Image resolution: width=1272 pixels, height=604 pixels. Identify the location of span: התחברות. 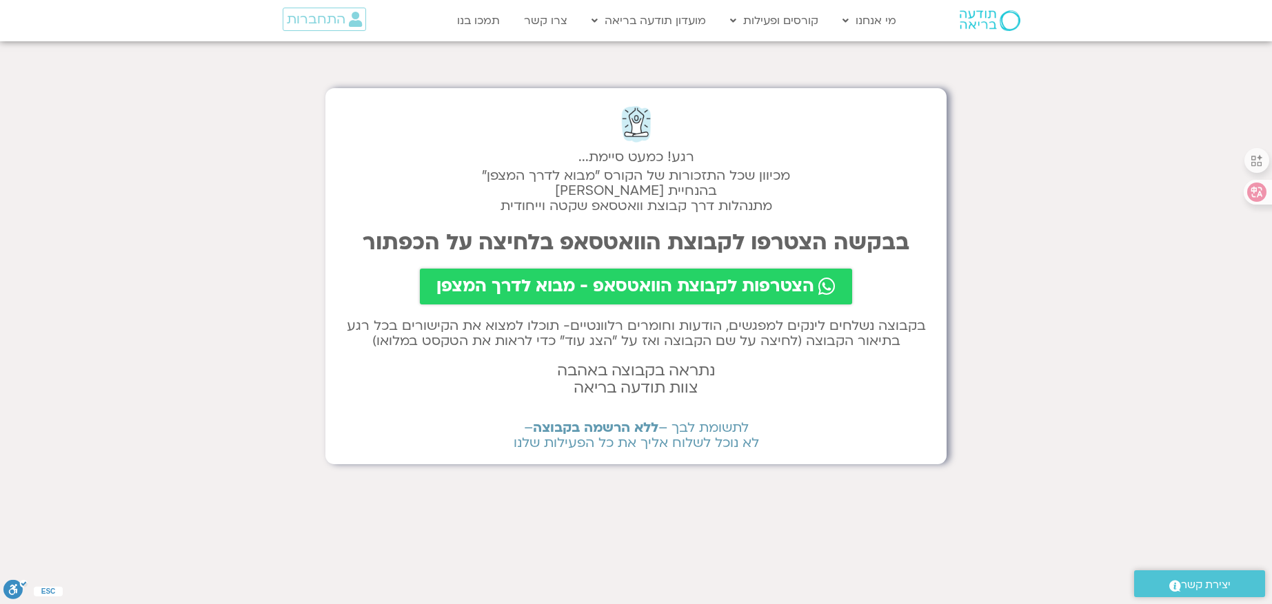
(316, 19).